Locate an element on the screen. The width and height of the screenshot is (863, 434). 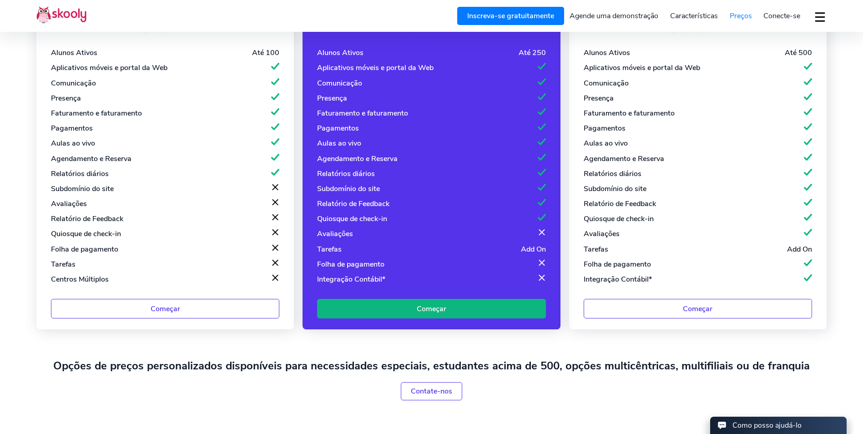
div: Até 250 is located at coordinates (532, 53).